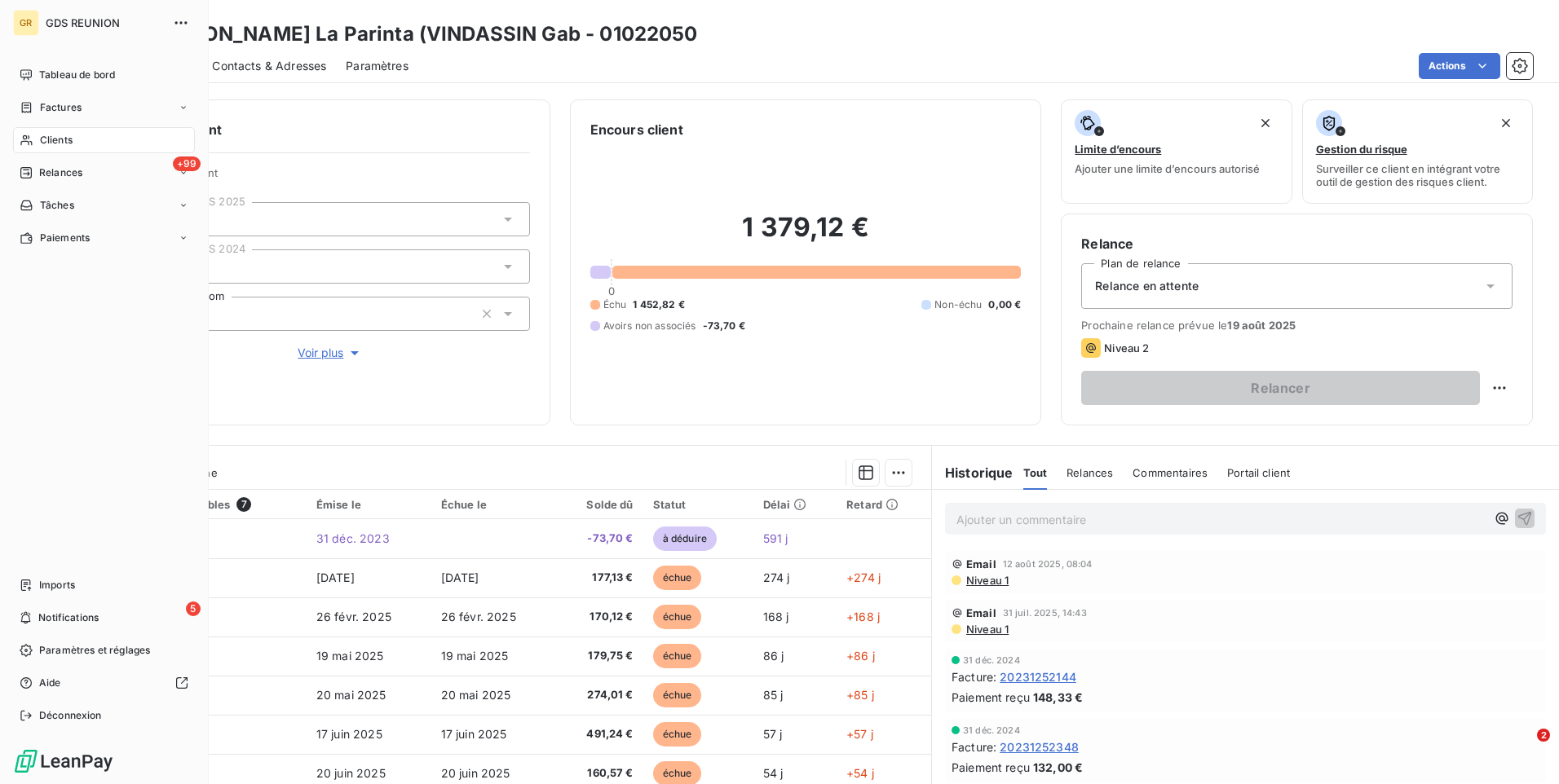 This screenshot has width=1559, height=784. Describe the element at coordinates (777, 616) in the screenshot. I see `span: 168 j` at that location.